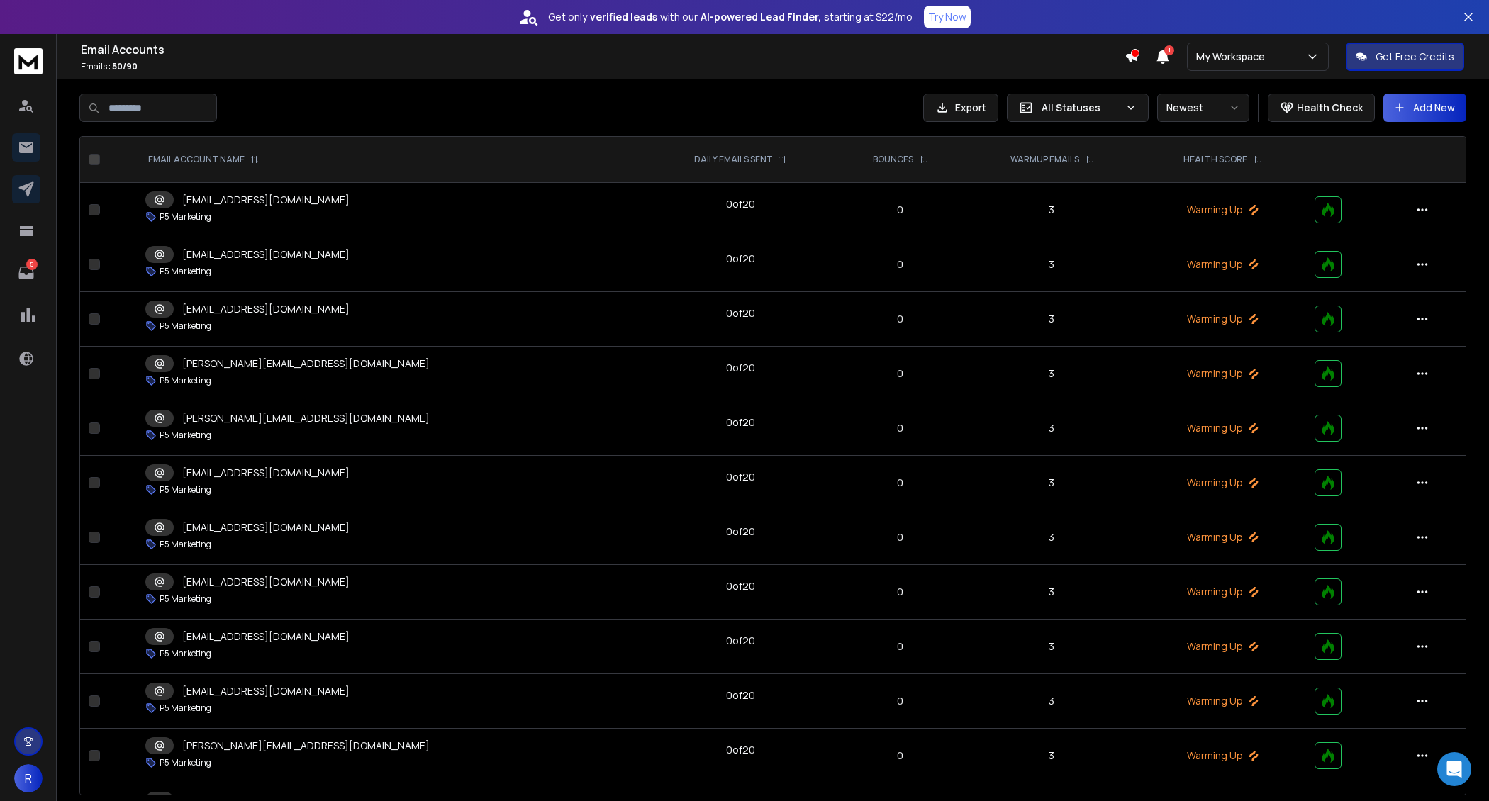 The image size is (1489, 801). I want to click on div: EMAIL ACCOUNT NAME, so click(203, 159).